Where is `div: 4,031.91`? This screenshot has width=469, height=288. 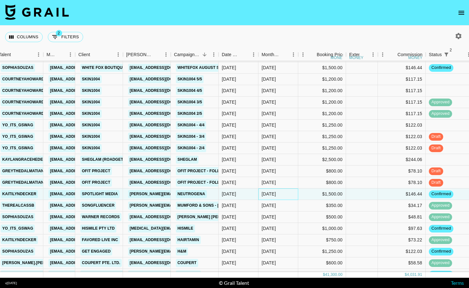
div: 4,031.91 is located at coordinates (415, 275).